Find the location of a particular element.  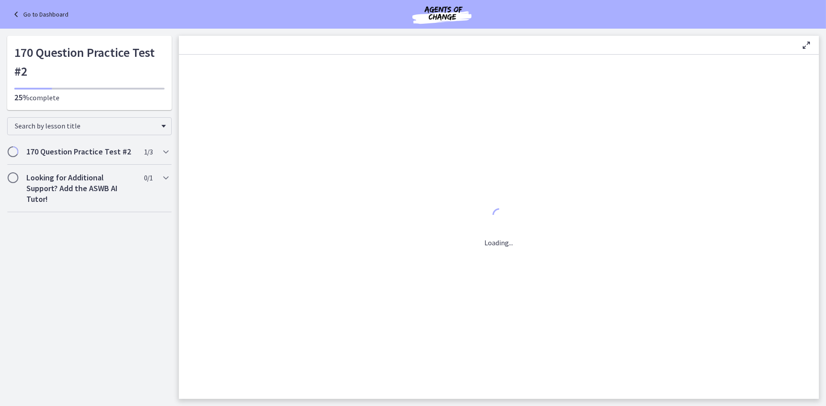

div: 1 is located at coordinates (499, 216).